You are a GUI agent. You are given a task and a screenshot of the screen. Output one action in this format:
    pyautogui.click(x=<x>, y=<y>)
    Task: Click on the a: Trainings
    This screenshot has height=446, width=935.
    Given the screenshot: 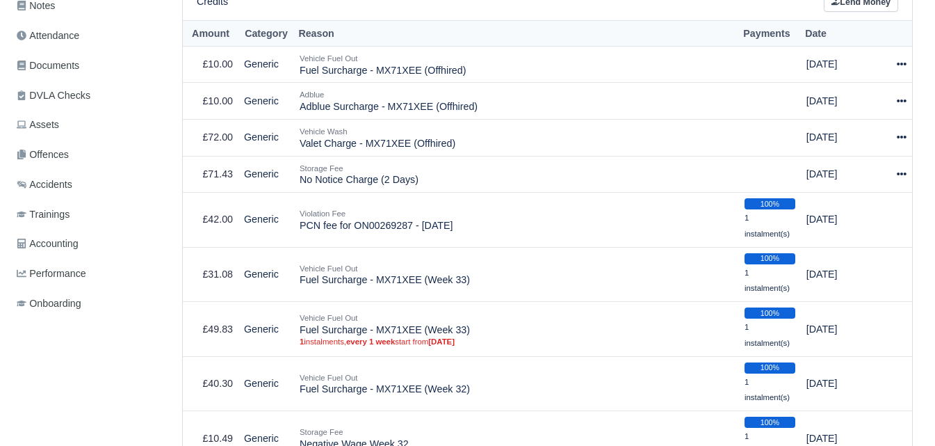 What is the action you would take?
    pyautogui.click(x=88, y=214)
    